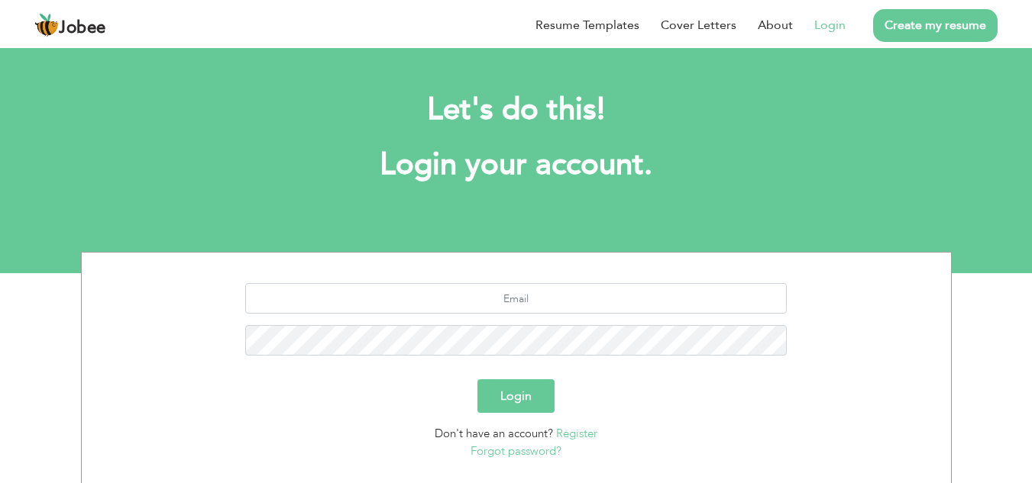 This screenshot has width=1032, height=483. Describe the element at coordinates (829, 25) in the screenshot. I see `a: Login` at that location.